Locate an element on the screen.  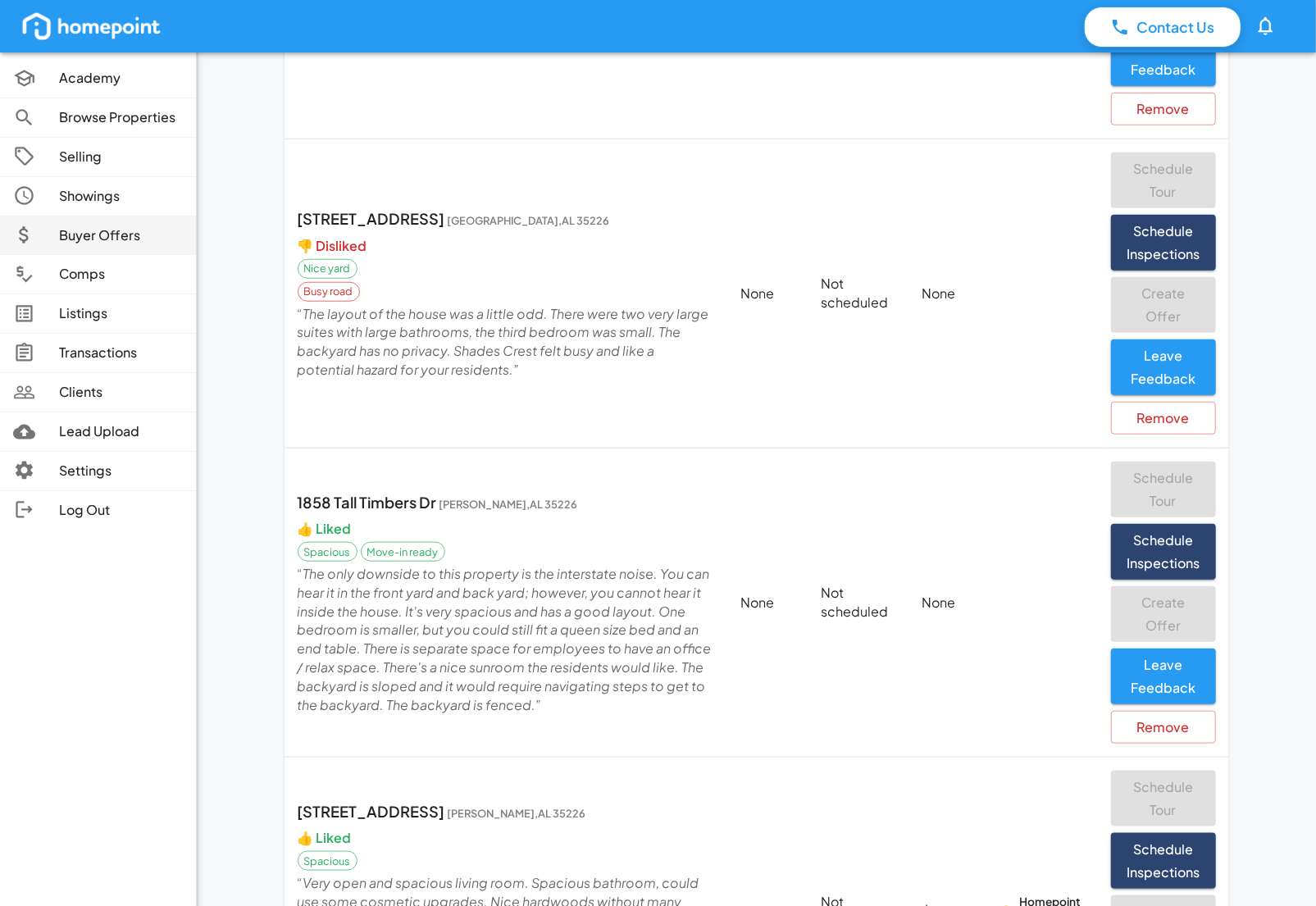
p: “ The only downside to this property is the interstate noise. You can hear it in the front yard a... is located at coordinates (506, 640).